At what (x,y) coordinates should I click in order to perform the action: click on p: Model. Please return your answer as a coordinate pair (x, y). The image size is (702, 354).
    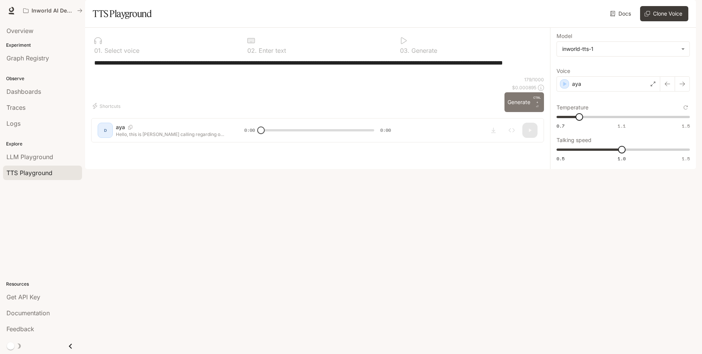
    Looking at the image, I should click on (564, 36).